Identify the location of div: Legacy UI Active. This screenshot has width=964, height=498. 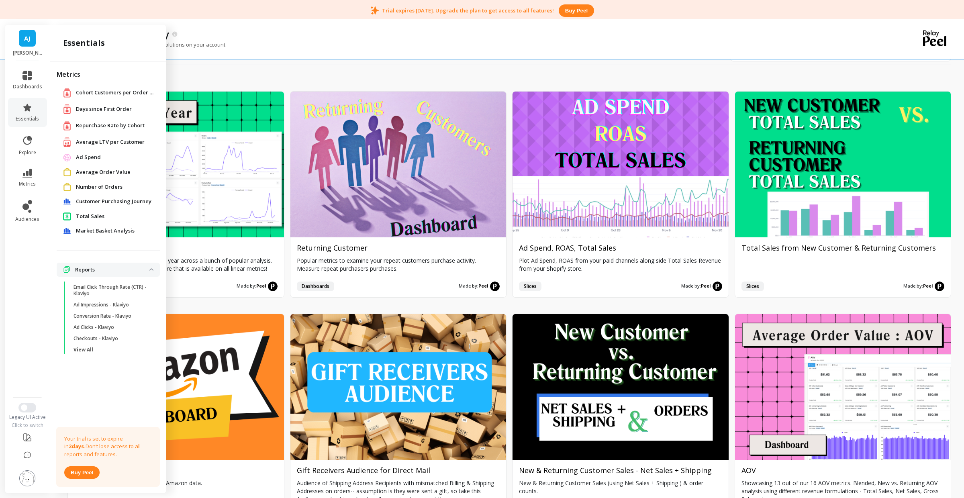
(27, 417).